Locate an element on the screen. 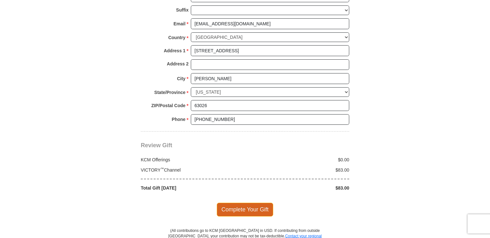  strong: ZIP/Postal Code is located at coordinates (168, 105).